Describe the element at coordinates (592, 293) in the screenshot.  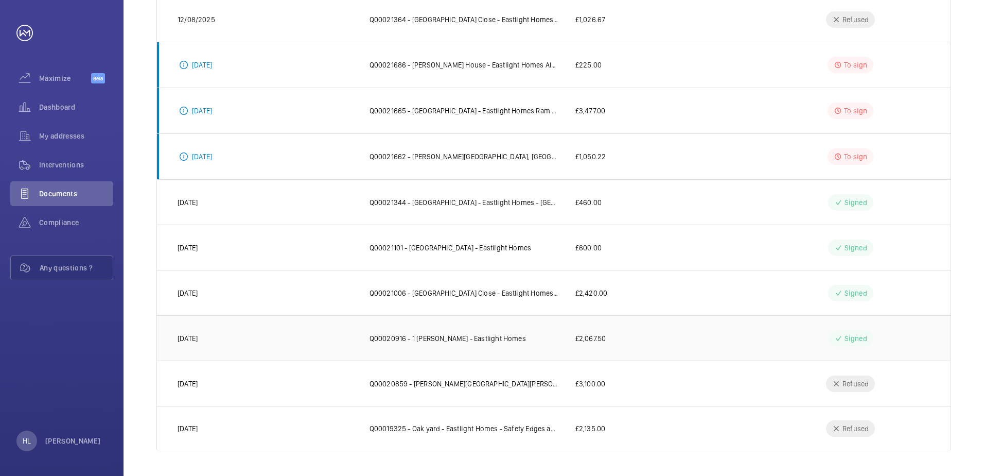
I see `p: £2,420.00` at that location.